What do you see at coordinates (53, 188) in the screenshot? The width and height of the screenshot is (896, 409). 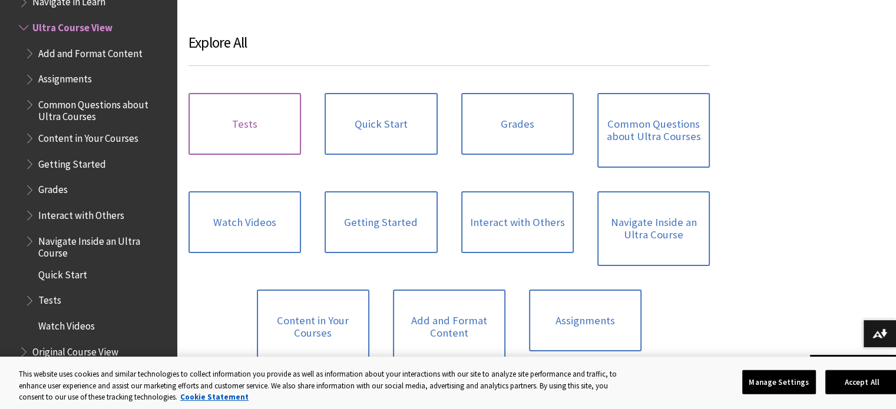 I see `span: Grades` at bounding box center [53, 188].